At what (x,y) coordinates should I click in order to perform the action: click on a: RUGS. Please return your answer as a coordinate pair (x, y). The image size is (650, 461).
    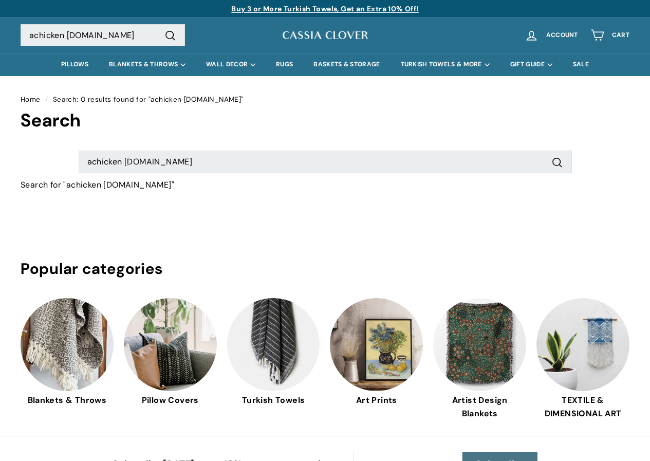
    Looking at the image, I should click on (284, 64).